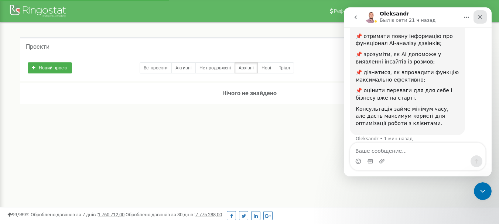 This screenshot has width=499, height=224. I want to click on span: Реферальна програма, so click(361, 11).